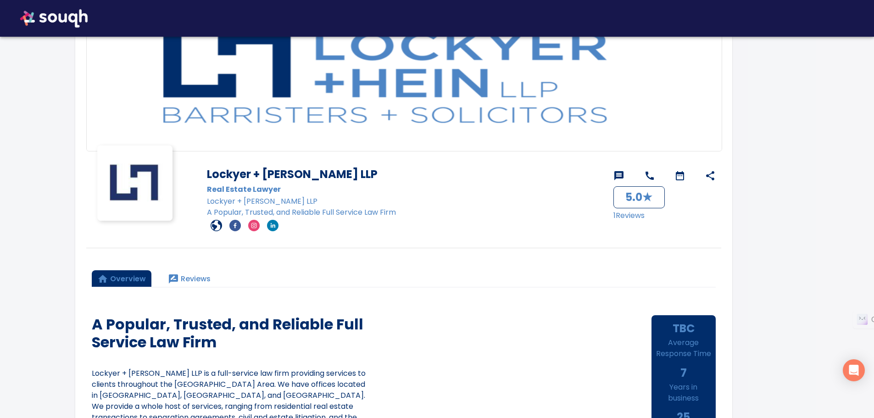  Describe the element at coordinates (189, 279) in the screenshot. I see `span: Reviews` at that location.